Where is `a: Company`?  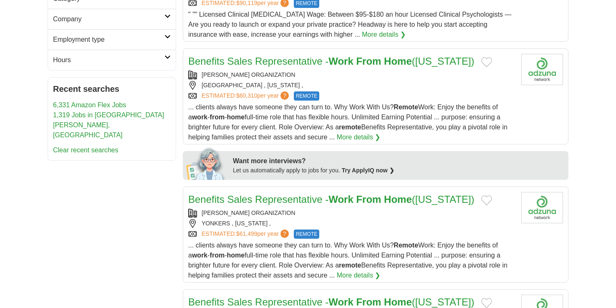 a: Company is located at coordinates (112, 19).